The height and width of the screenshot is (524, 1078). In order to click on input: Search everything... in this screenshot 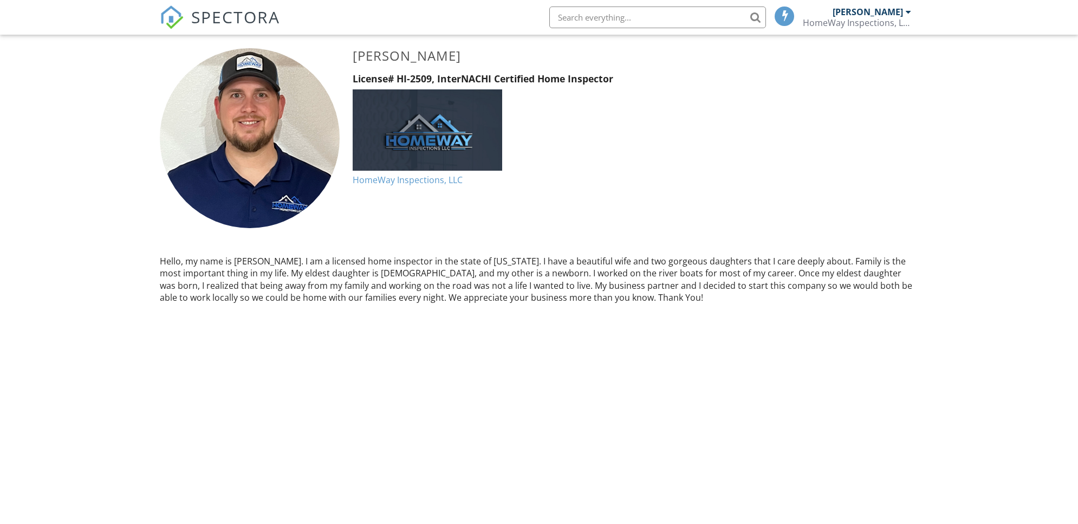, I will do `click(658, 17)`.